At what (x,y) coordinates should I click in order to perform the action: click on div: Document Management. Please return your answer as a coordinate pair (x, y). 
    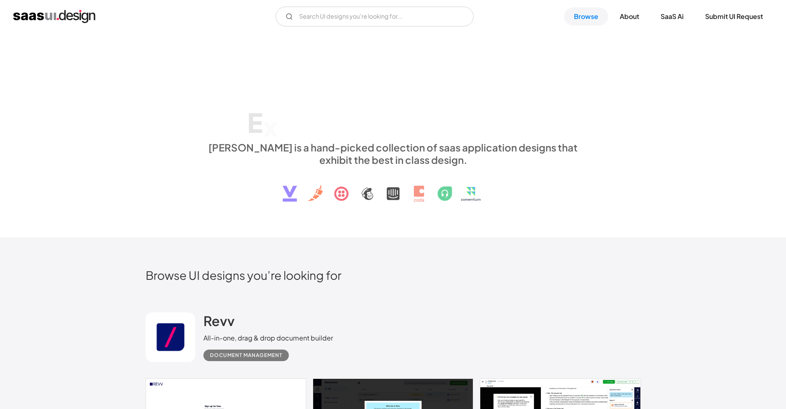
    Looking at the image, I should click on (246, 355).